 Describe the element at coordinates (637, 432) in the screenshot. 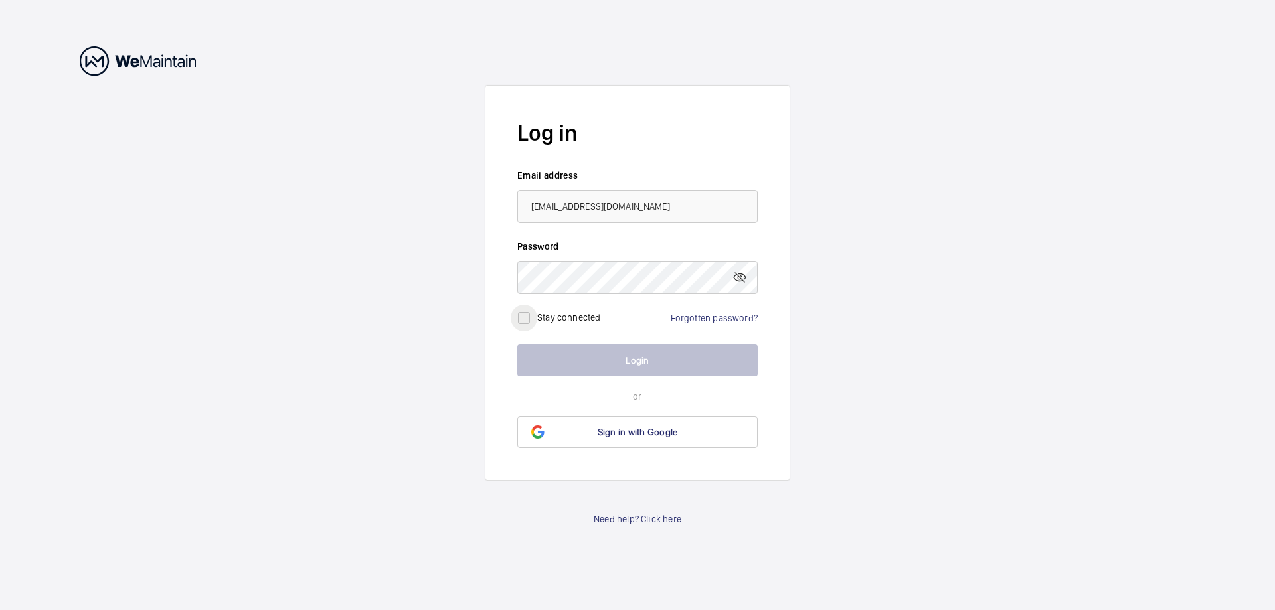

I see `span: Sign in with Google` at that location.